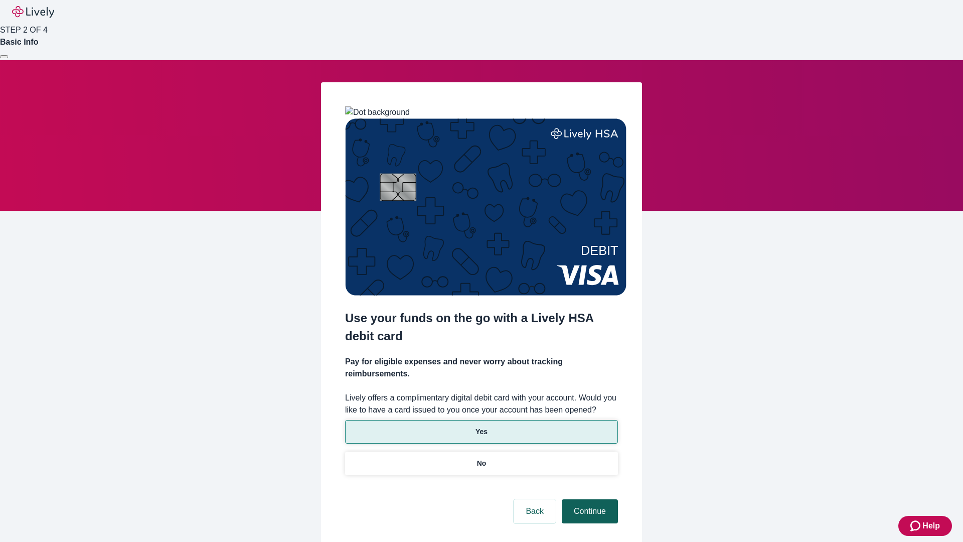 This screenshot has height=542, width=963. What do you see at coordinates (482, 431) in the screenshot?
I see `button: Yes` at bounding box center [482, 431].